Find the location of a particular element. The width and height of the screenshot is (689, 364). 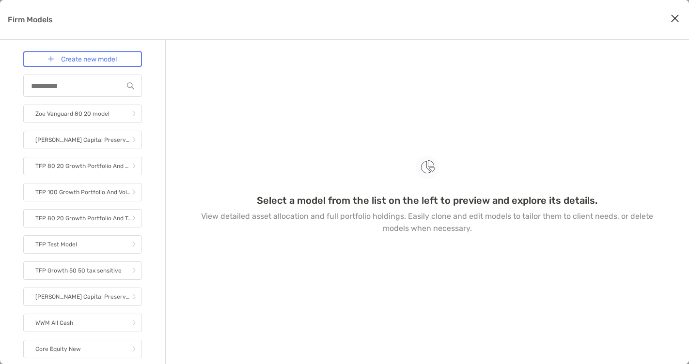

a: TFP Growth 50 50 tax sensitive is located at coordinates (82, 271).